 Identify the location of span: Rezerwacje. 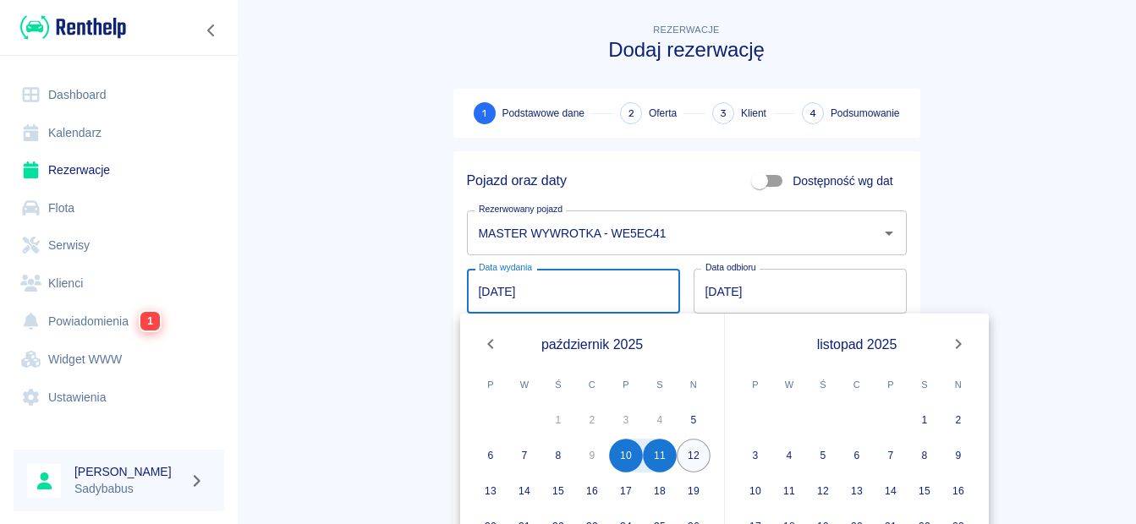
(686, 30).